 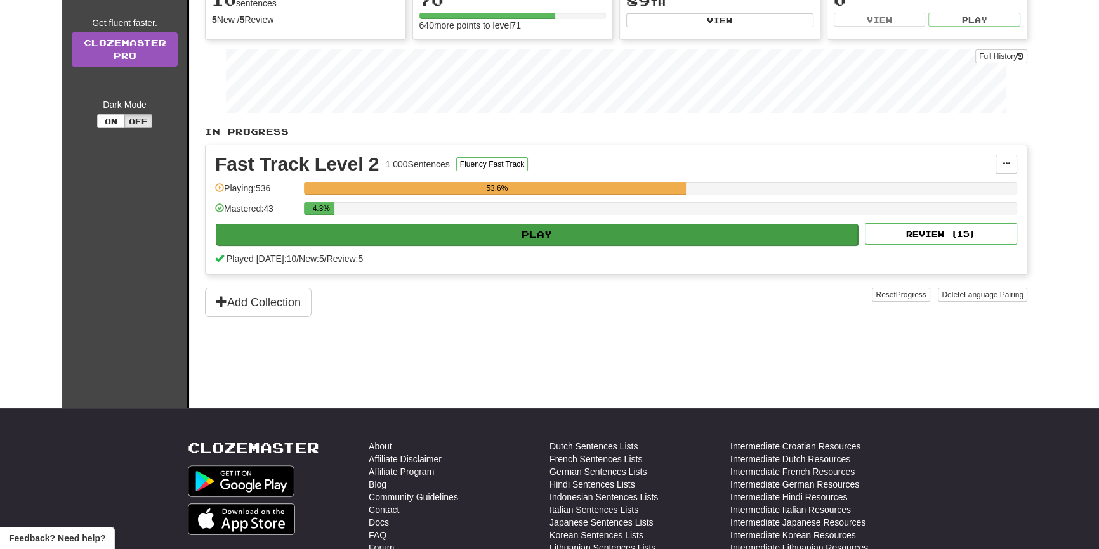 I want to click on span: Progress, so click(x=911, y=295).